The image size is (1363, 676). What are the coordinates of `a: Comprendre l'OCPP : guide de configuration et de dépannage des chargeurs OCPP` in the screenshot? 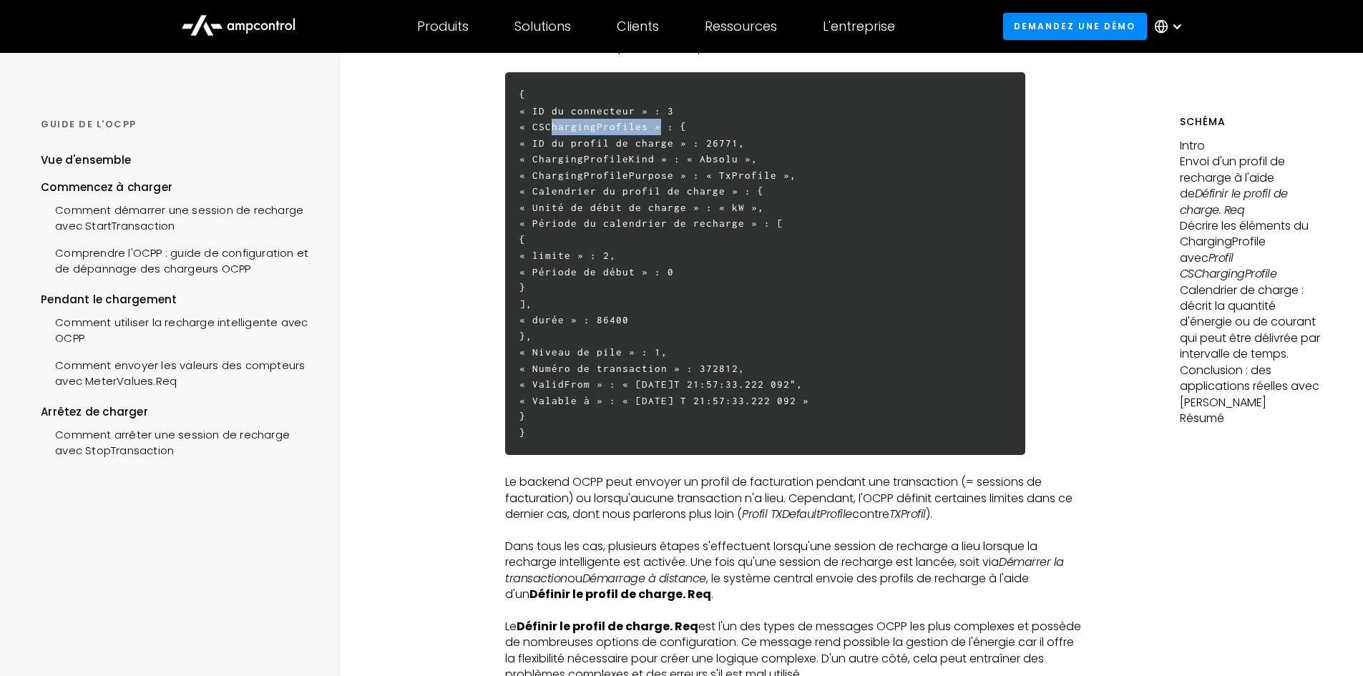 It's located at (177, 260).